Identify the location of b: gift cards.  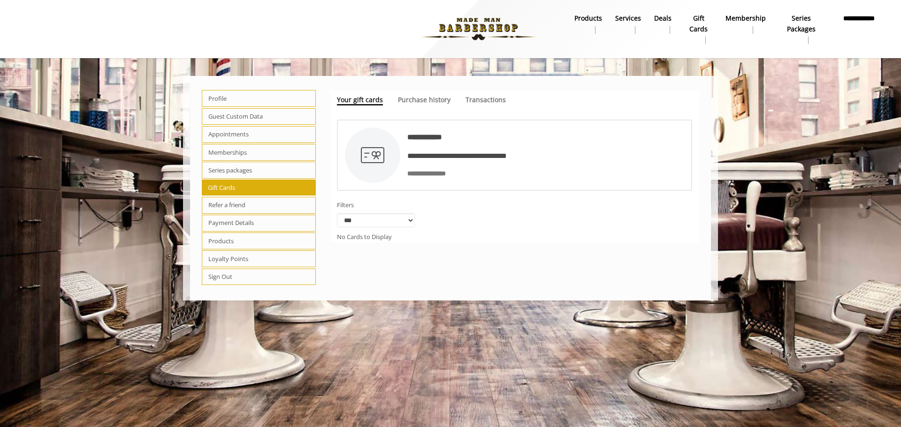
(698, 23).